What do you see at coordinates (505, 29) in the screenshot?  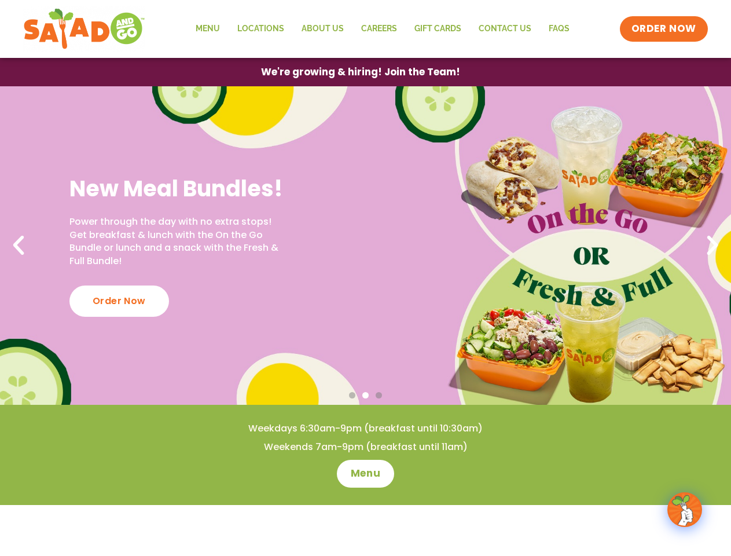 I see `a: Contact Us` at bounding box center [505, 29].